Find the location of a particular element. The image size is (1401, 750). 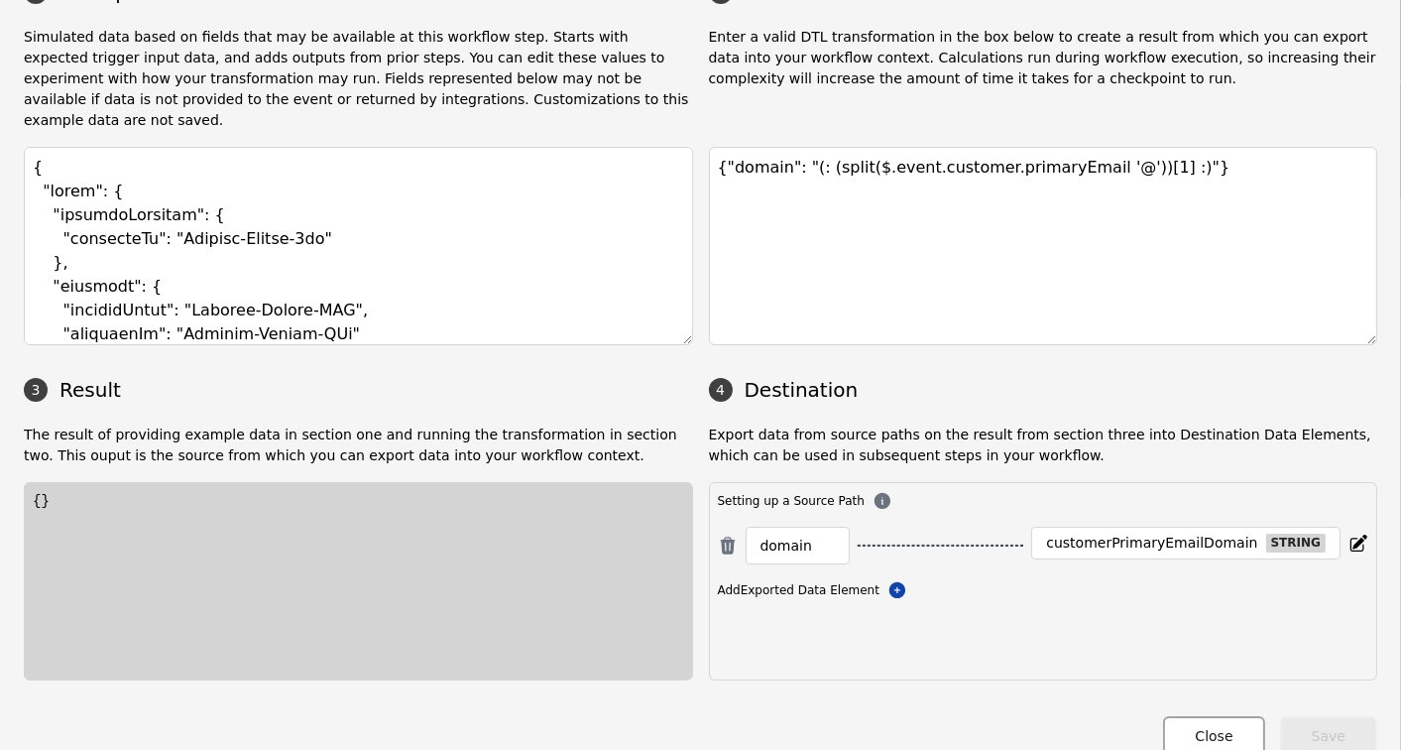

input: Enter a Source Path is located at coordinates (797, 546).